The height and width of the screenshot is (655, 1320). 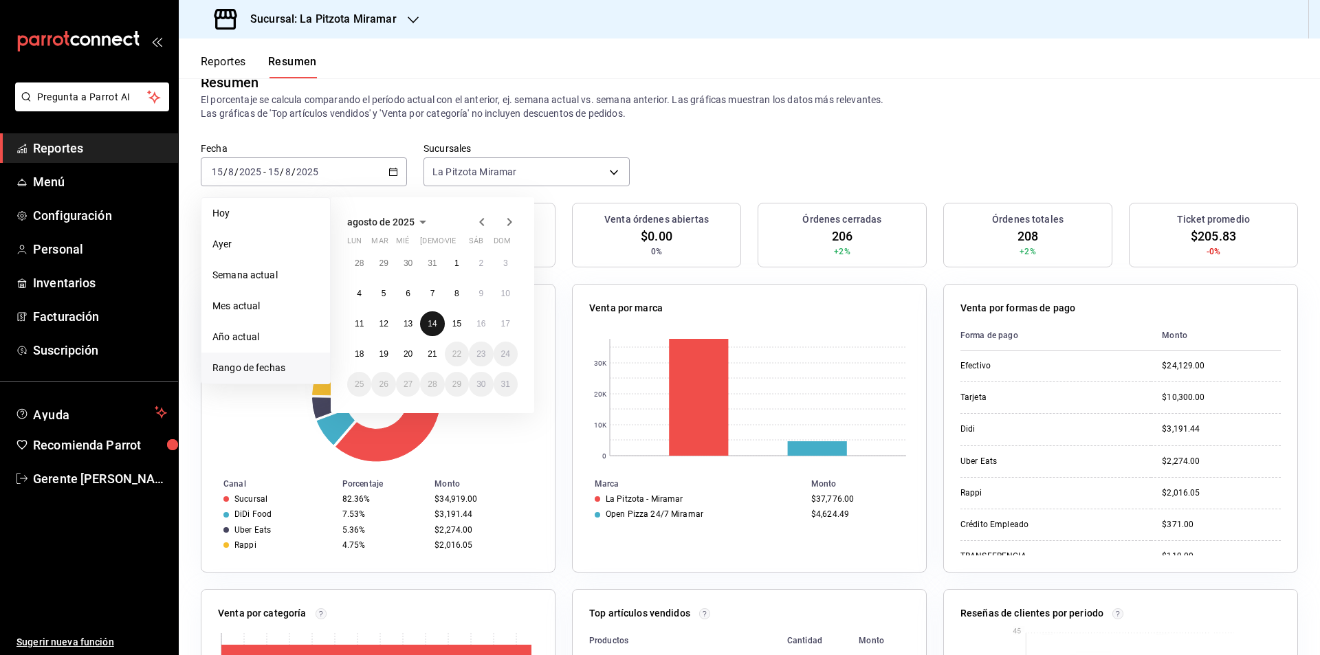 I want to click on span: -0%, so click(x=1213, y=252).